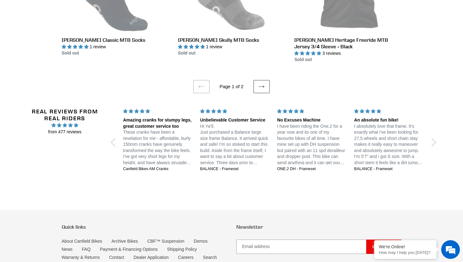  Describe the element at coordinates (210, 258) in the screenshot. I see `a: Search` at that location.